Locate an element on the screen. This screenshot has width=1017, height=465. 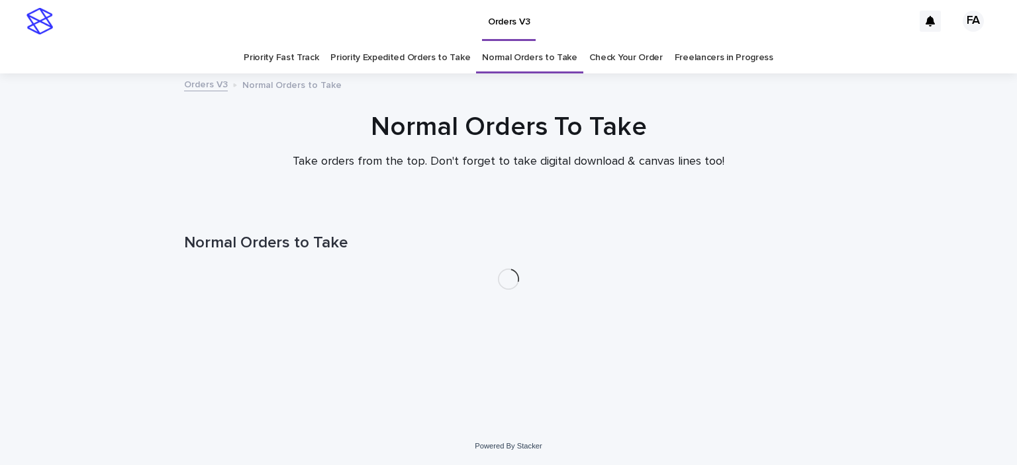
img: stacker-logo-s-only.png is located at coordinates (40, 21).